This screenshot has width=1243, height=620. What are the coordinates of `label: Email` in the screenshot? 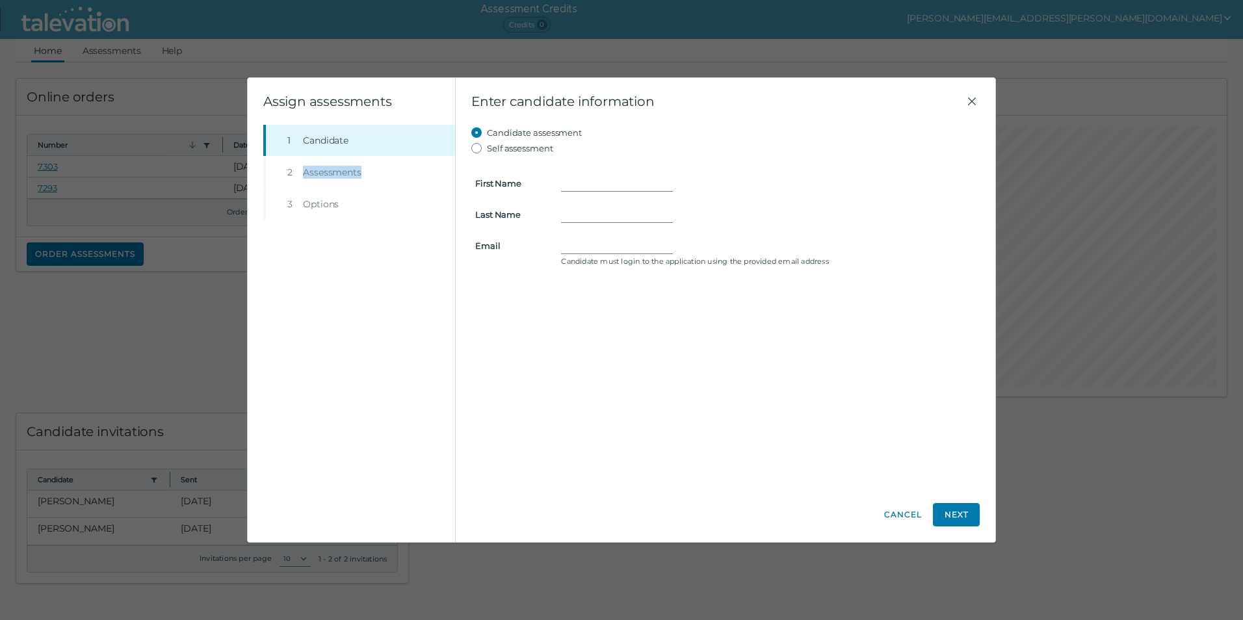 It's located at (510, 246).